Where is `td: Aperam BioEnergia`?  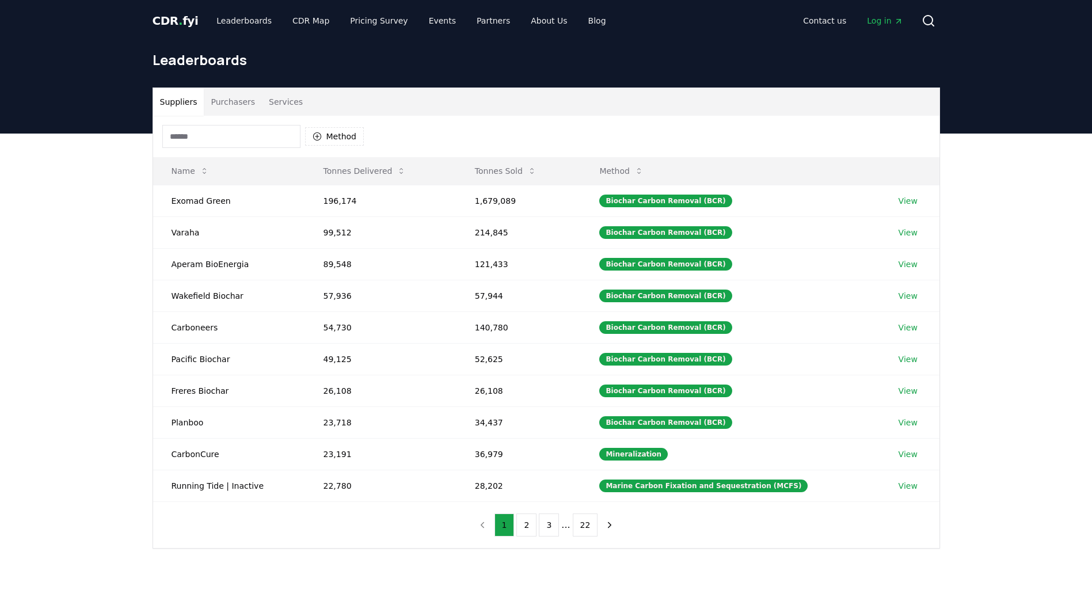
td: Aperam BioEnergia is located at coordinates (229, 264).